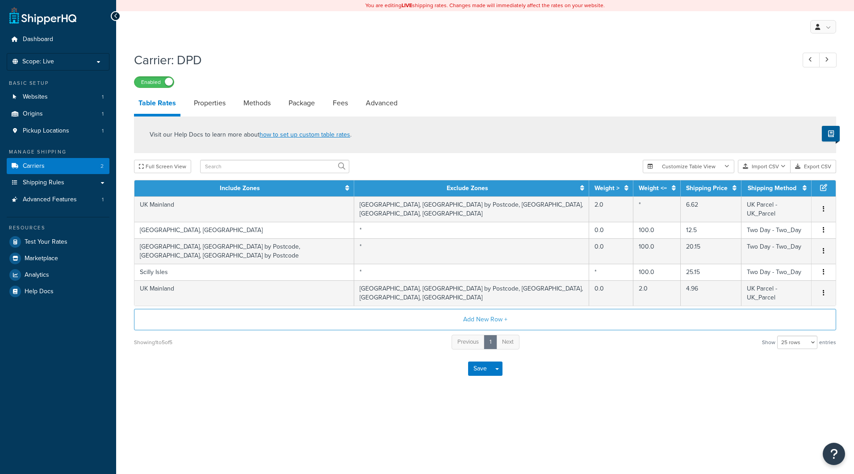 This screenshot has height=474, width=854. I want to click on span: Pickup Locations, so click(46, 131).